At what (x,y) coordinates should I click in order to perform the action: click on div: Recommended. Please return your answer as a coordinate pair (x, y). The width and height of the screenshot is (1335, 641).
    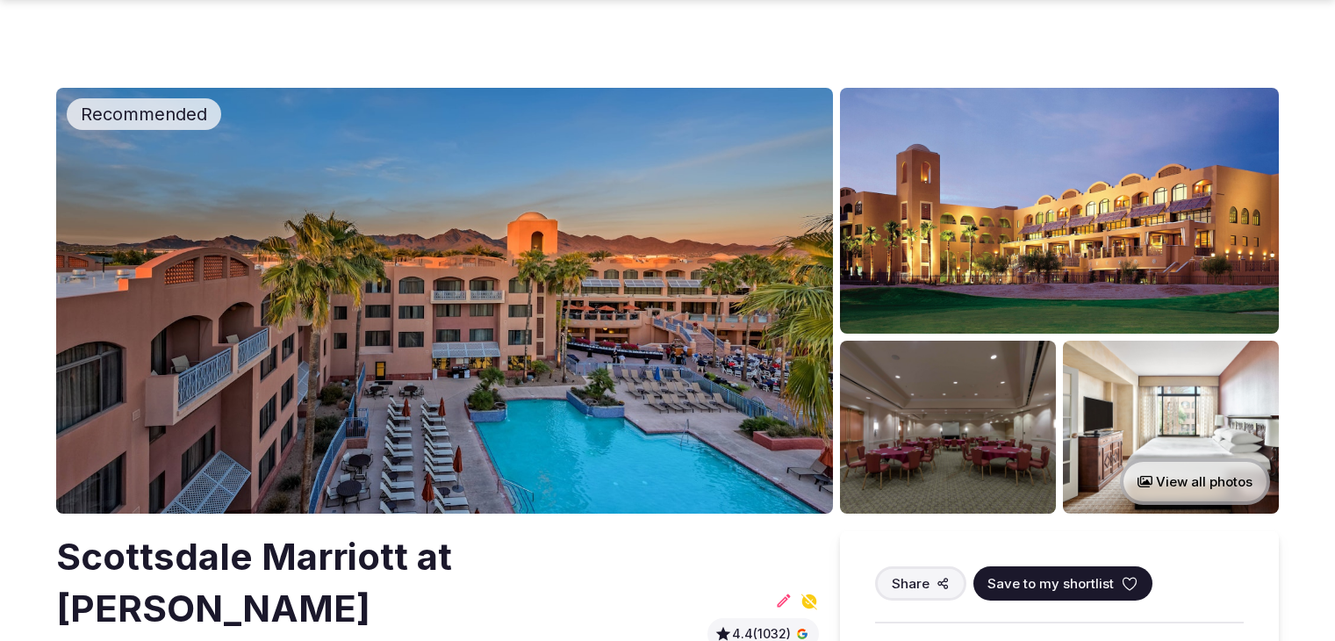
    Looking at the image, I should click on (144, 114).